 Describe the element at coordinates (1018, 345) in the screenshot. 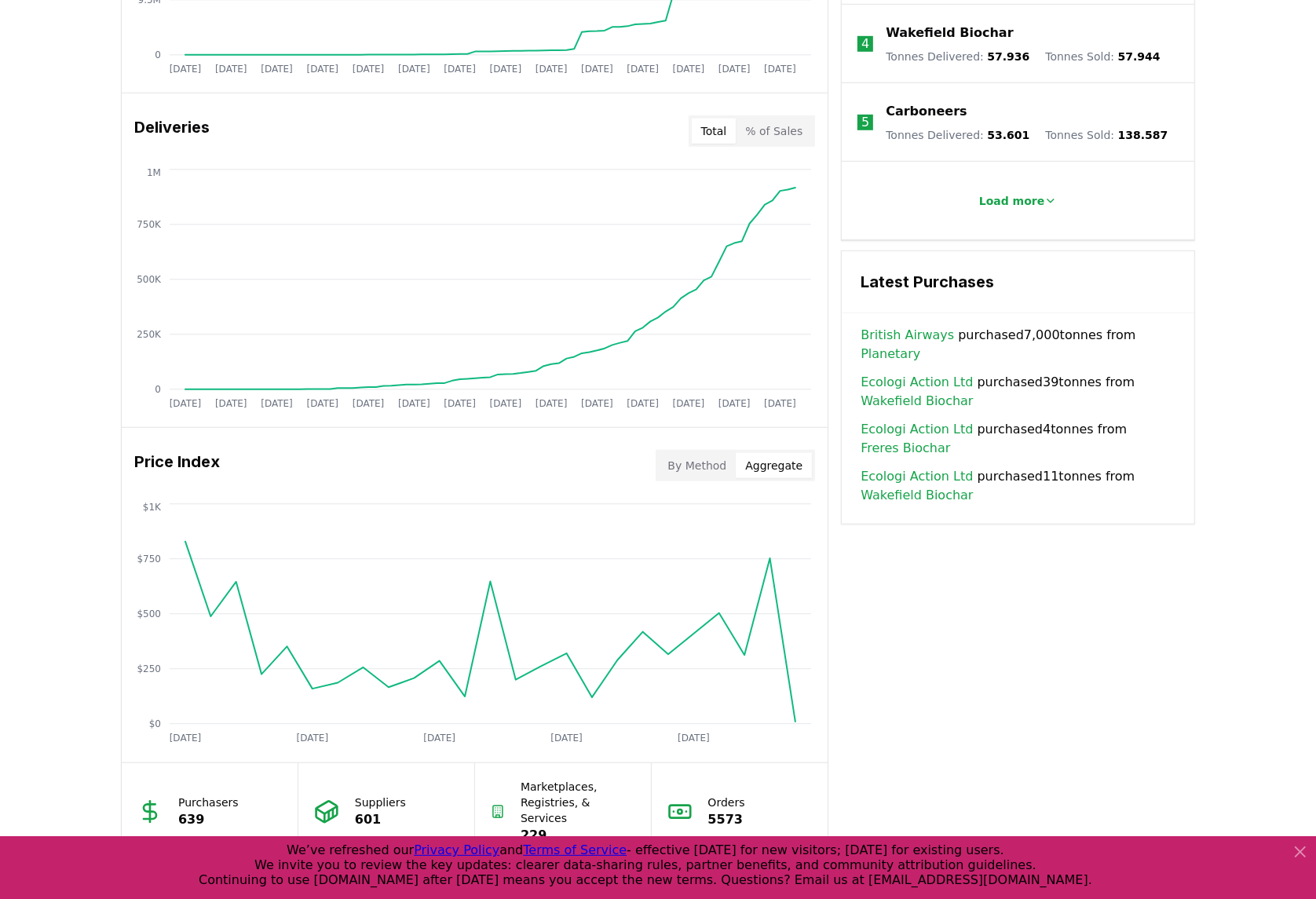

I see `span: purchased 7,000 tonnes from` at that location.